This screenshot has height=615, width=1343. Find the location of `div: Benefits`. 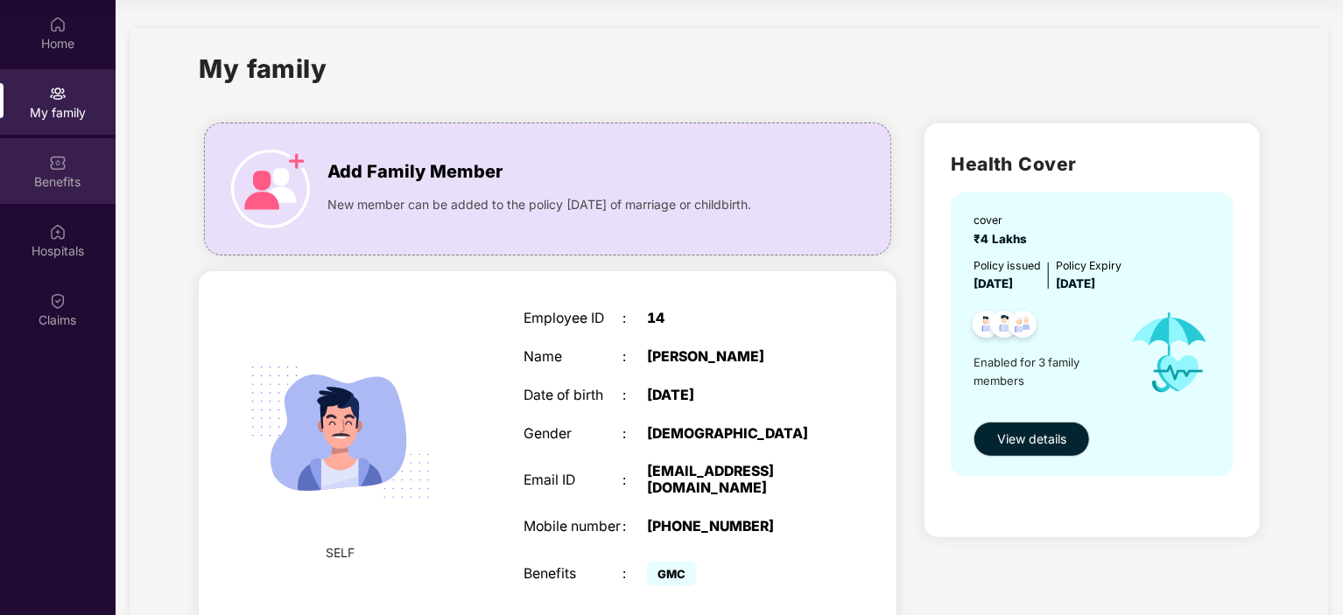

div: Benefits is located at coordinates (572, 574).